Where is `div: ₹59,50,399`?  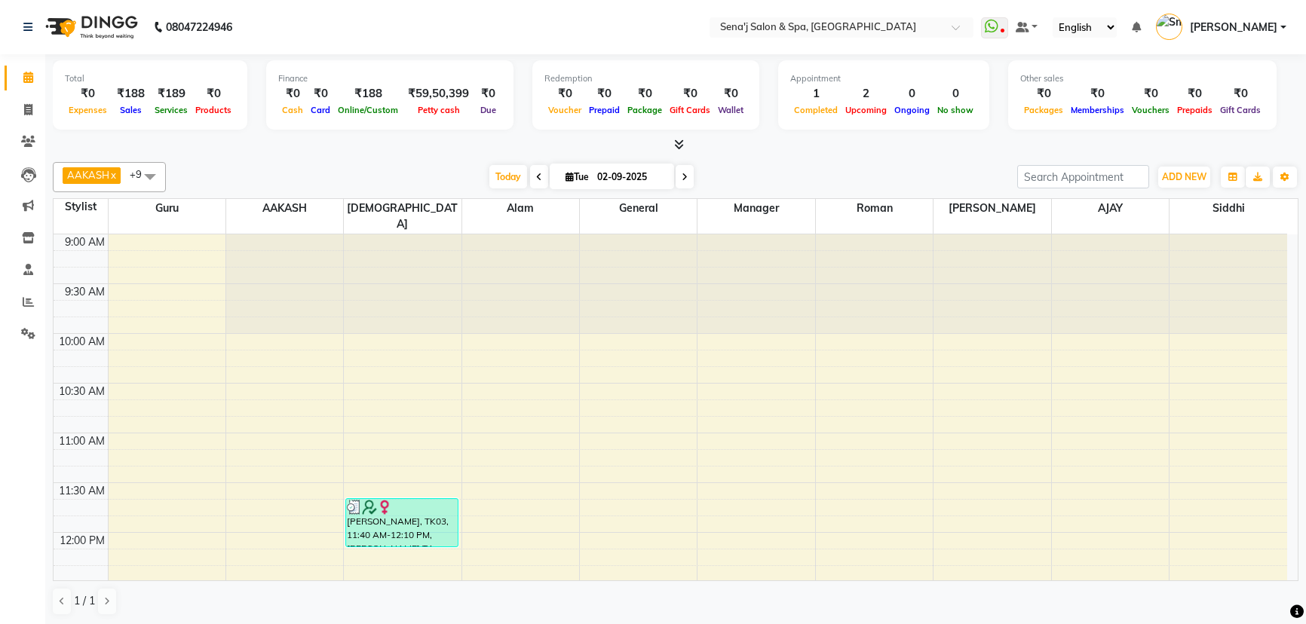 div: ₹59,50,399 is located at coordinates (438, 93).